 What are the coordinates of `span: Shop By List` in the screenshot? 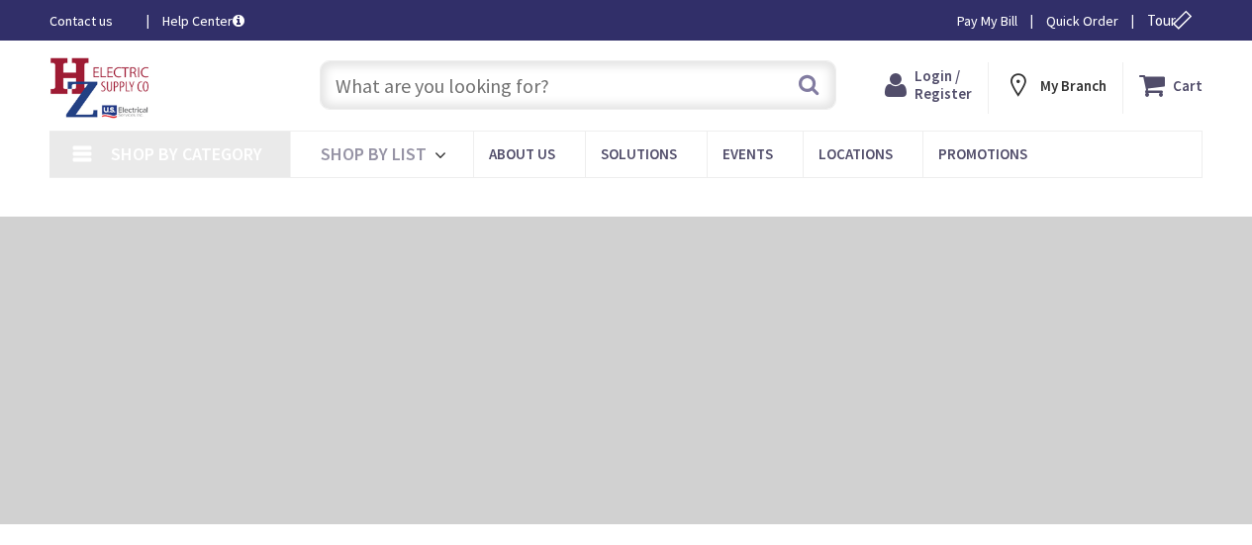 It's located at (373, 153).